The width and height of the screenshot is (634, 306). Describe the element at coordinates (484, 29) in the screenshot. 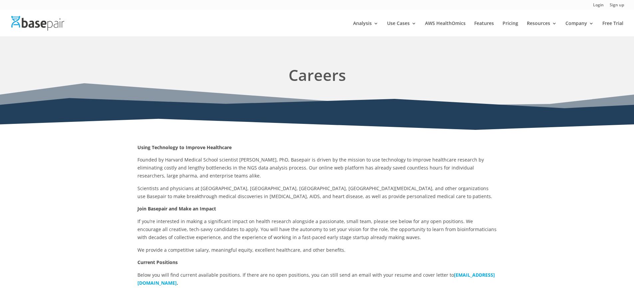

I see `a: Features` at that location.